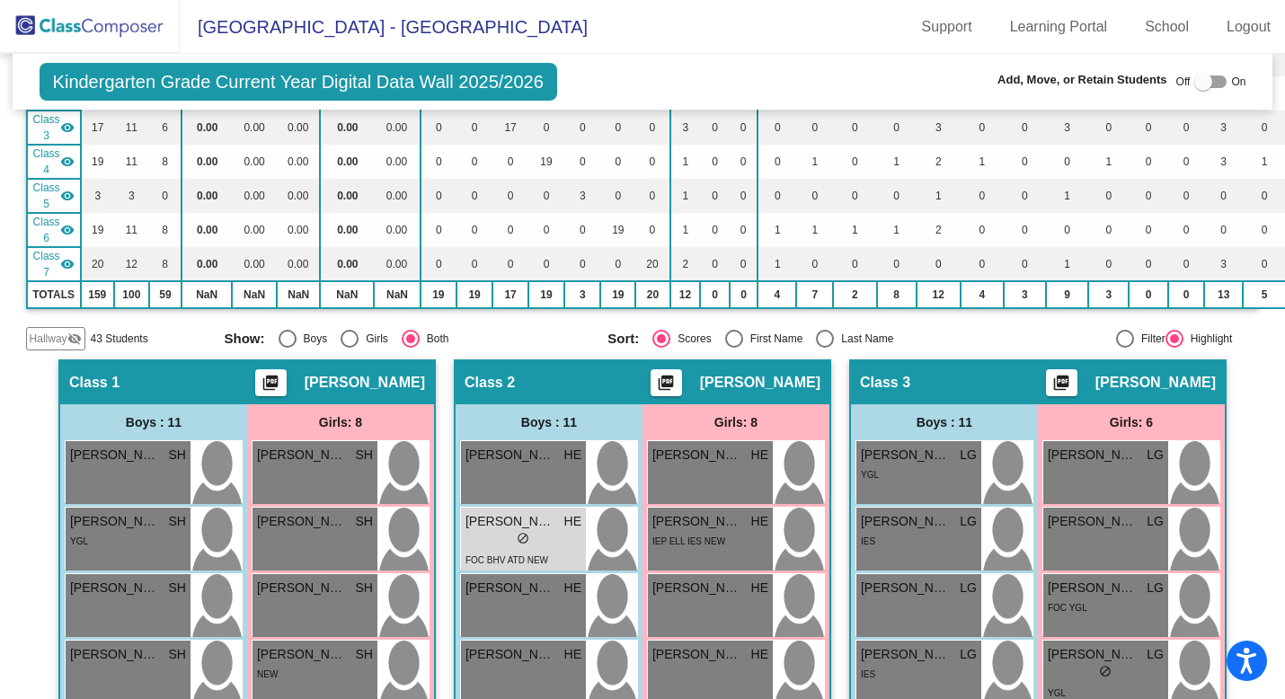 This screenshot has height=699, width=1285. Describe the element at coordinates (1131, 422) in the screenshot. I see `div: Girls: 6` at that location.